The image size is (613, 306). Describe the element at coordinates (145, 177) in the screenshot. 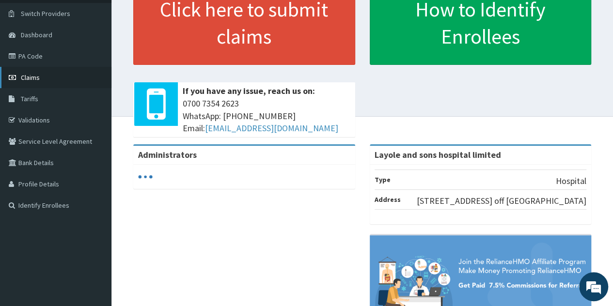

I see `svg: audio-loading` at that location.